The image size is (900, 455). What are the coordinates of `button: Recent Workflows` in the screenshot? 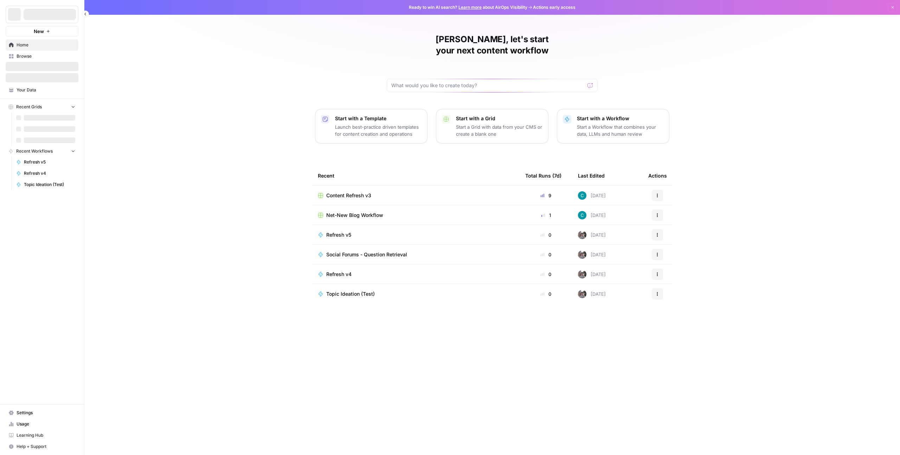 It's located at (42, 151).